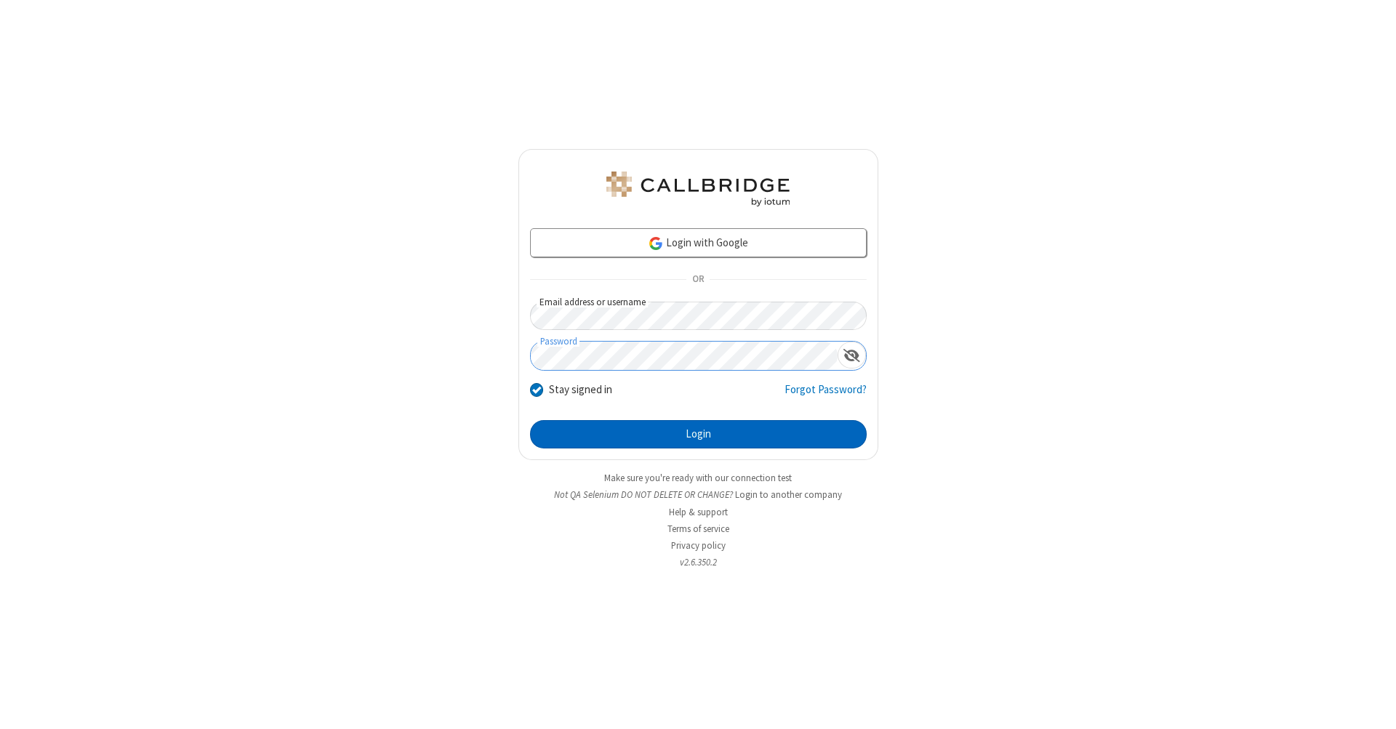 This screenshot has width=1396, height=729. I want to click on a: Help & support, so click(698, 512).